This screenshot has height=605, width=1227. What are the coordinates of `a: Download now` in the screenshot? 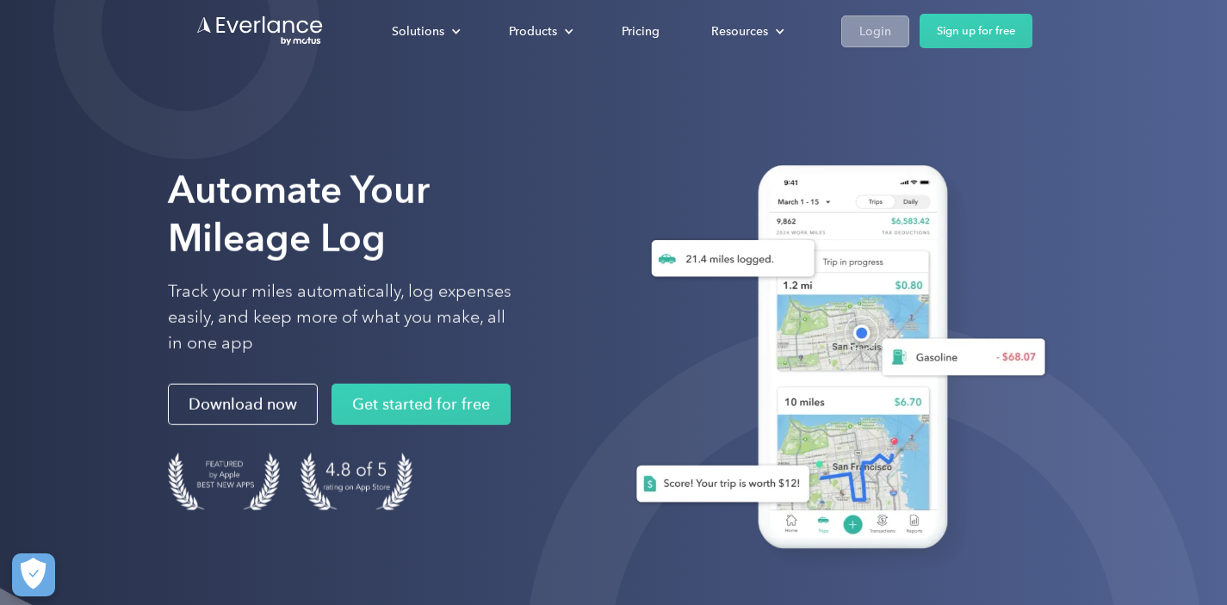 It's located at (243, 405).